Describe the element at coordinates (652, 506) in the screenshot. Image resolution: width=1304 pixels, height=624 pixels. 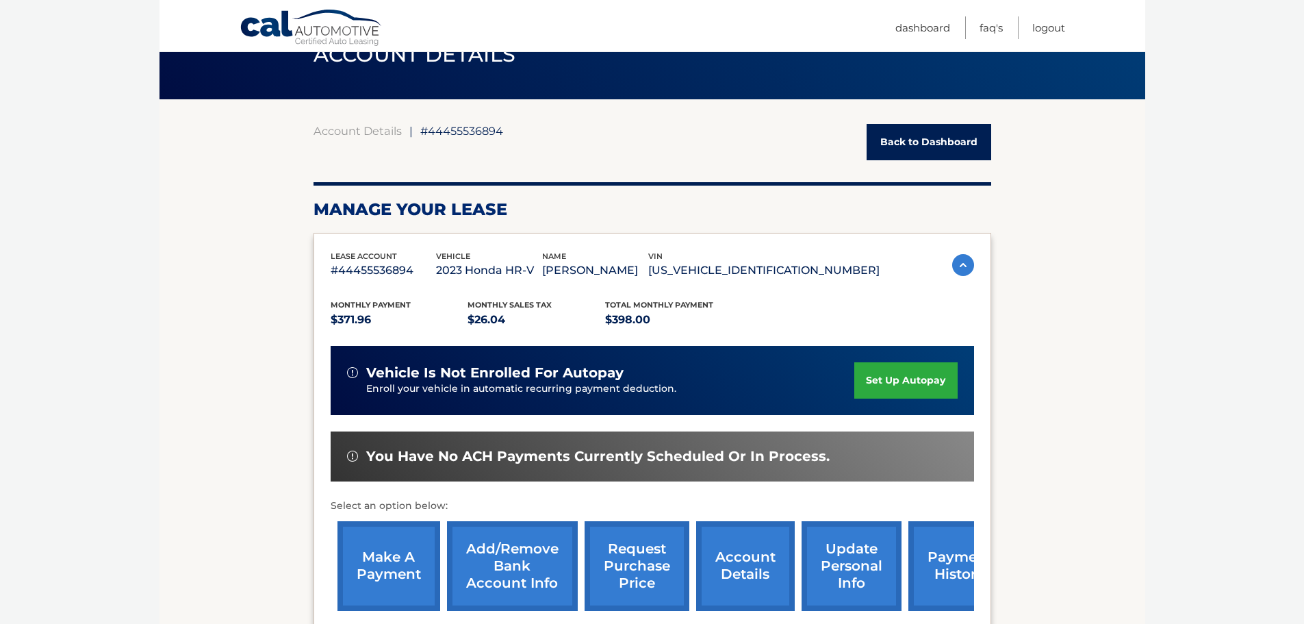
I see `p: Select an option below:` at that location.